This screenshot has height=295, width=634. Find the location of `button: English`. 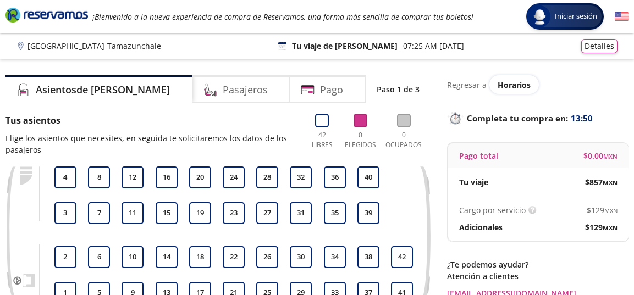

button: English is located at coordinates (622, 17).